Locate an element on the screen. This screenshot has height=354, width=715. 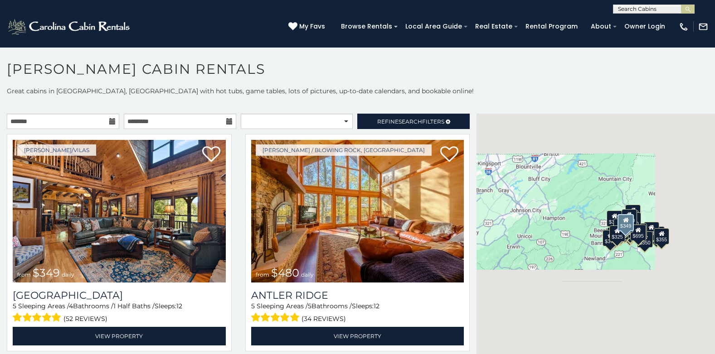
img: phone-regular-white.png is located at coordinates (683, 27).